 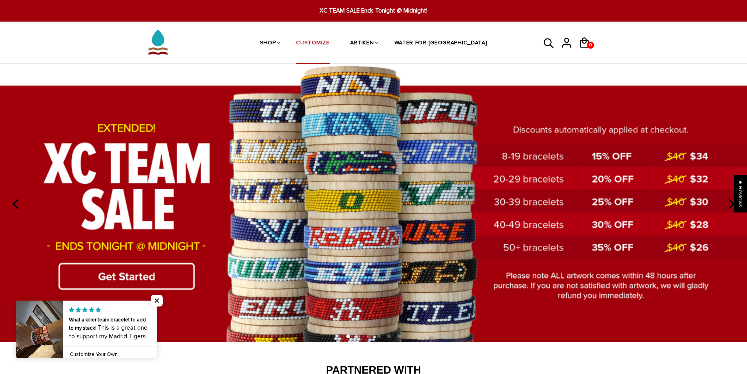 I want to click on button: next, so click(x=730, y=204).